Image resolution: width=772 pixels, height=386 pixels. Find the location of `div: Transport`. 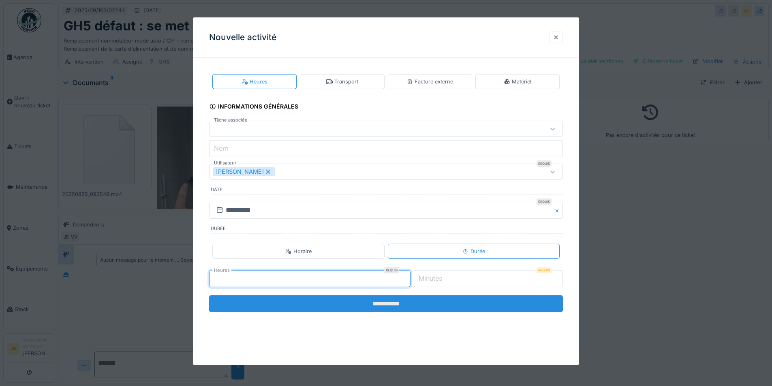

div: Transport is located at coordinates (342, 81).